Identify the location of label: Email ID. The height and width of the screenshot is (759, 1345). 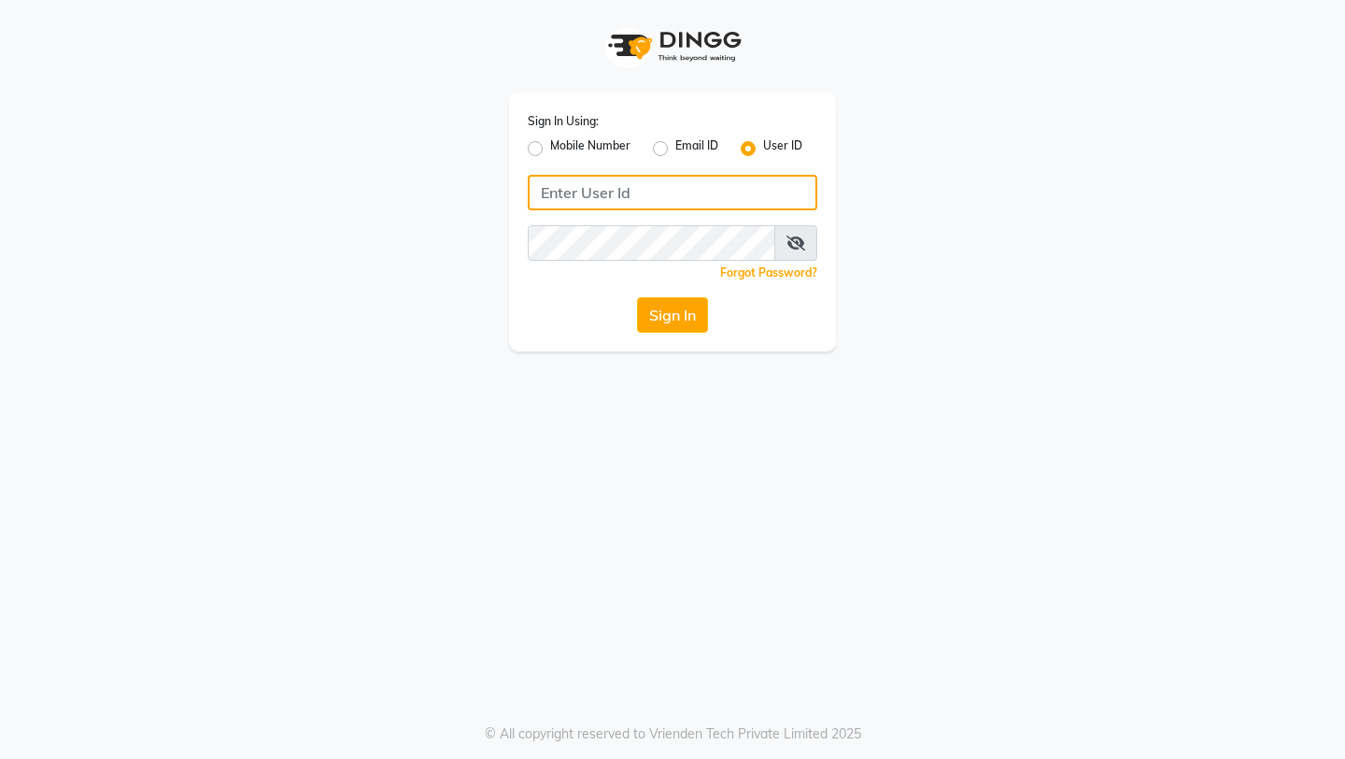
(697, 149).